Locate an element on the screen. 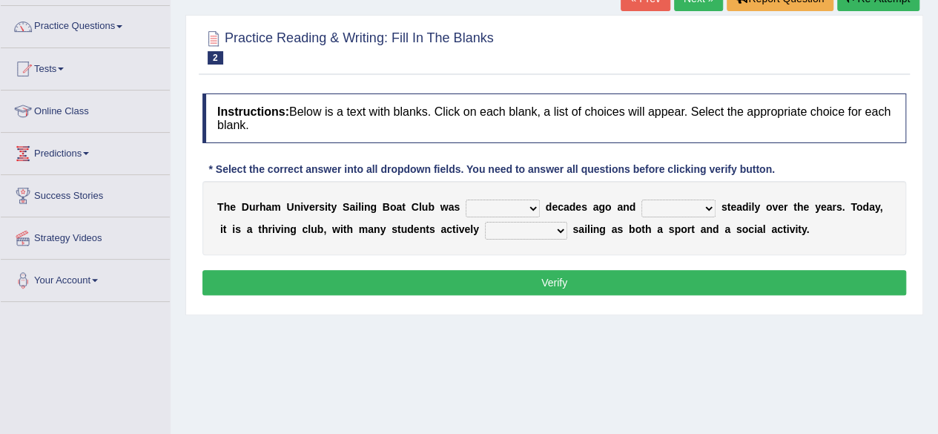 This screenshot has height=434, width=938. b: v is located at coordinates (306, 207).